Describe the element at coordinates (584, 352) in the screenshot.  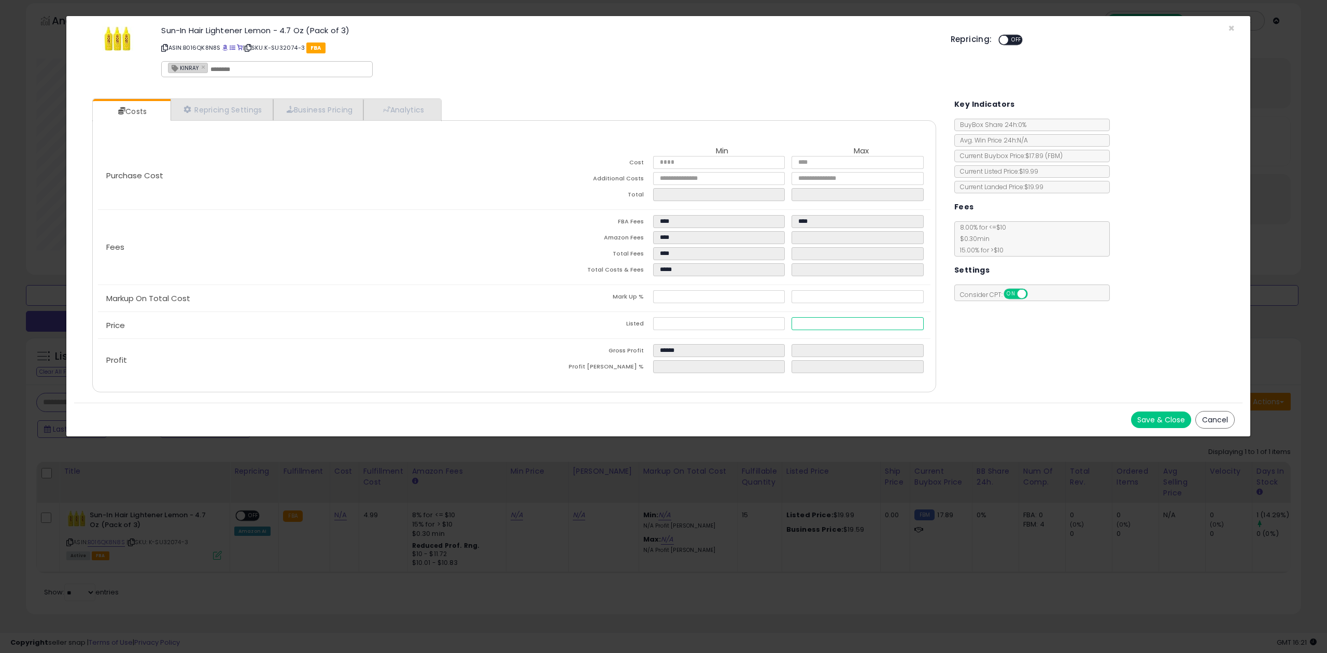
I see `td: Gross Profit` at that location.